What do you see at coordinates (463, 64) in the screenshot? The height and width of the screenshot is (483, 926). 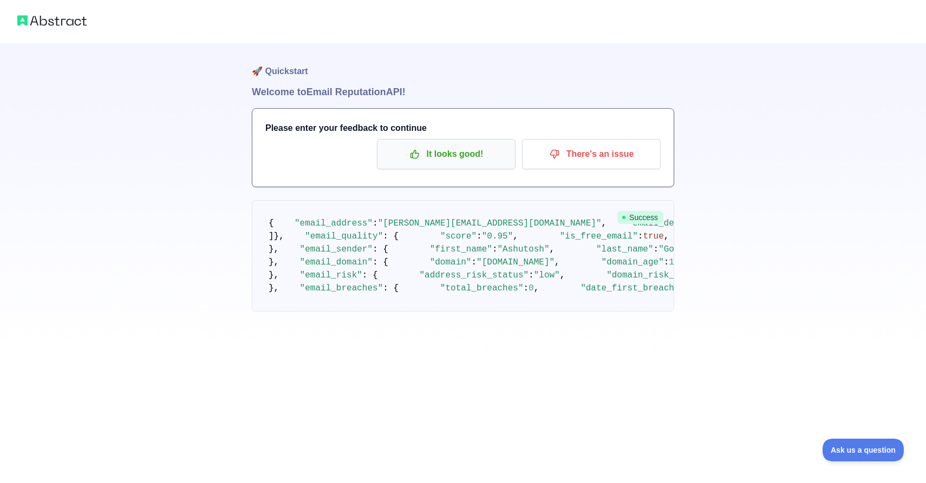 I see `h1: 🚀 Quickstart` at bounding box center [463, 64].